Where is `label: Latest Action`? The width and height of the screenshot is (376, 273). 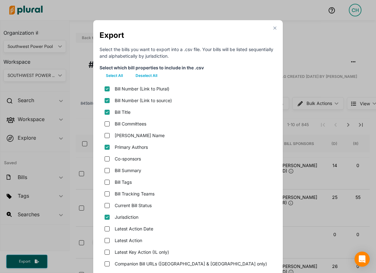
label: Latest Action is located at coordinates (128, 241).